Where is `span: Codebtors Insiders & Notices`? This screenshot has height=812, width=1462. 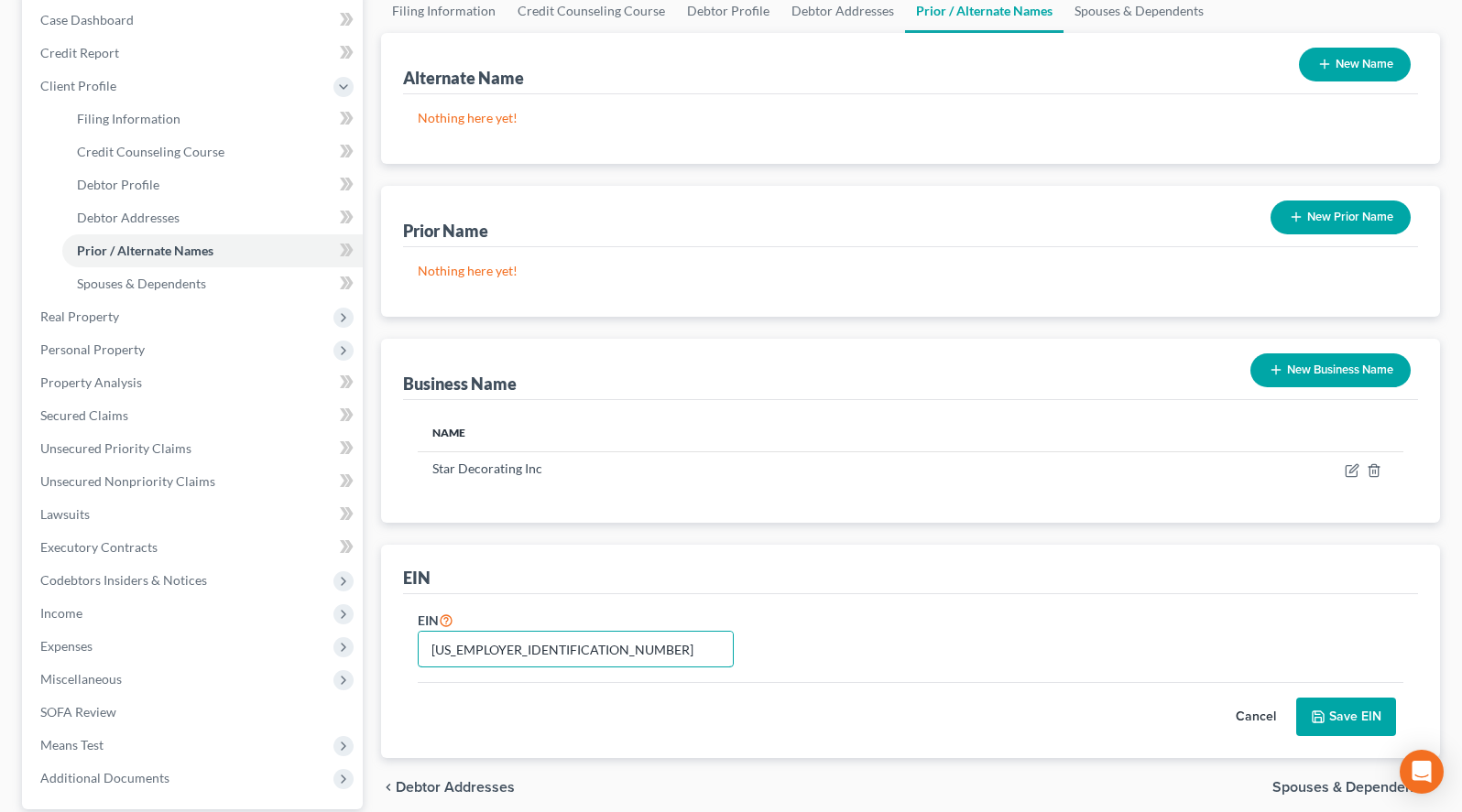 span: Codebtors Insiders & Notices is located at coordinates (123, 580).